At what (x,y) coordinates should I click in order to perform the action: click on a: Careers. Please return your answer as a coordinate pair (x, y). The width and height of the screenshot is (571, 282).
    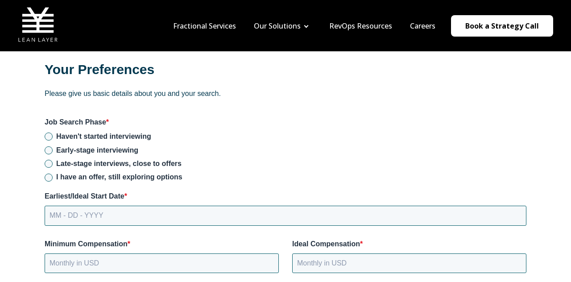
    Looking at the image, I should click on (423, 26).